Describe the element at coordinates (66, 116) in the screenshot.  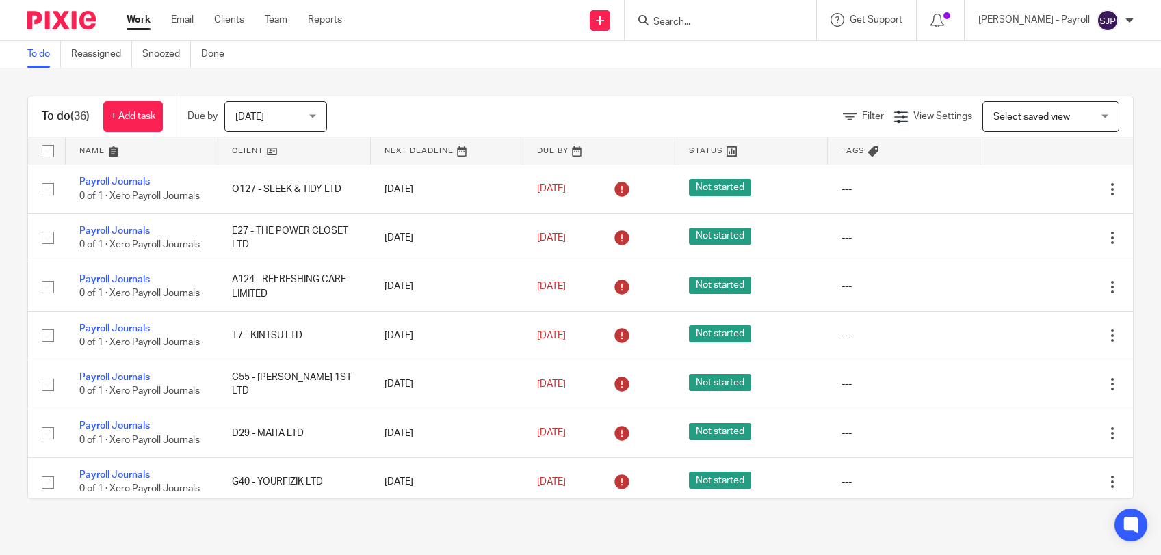
I see `h1: To do` at that location.